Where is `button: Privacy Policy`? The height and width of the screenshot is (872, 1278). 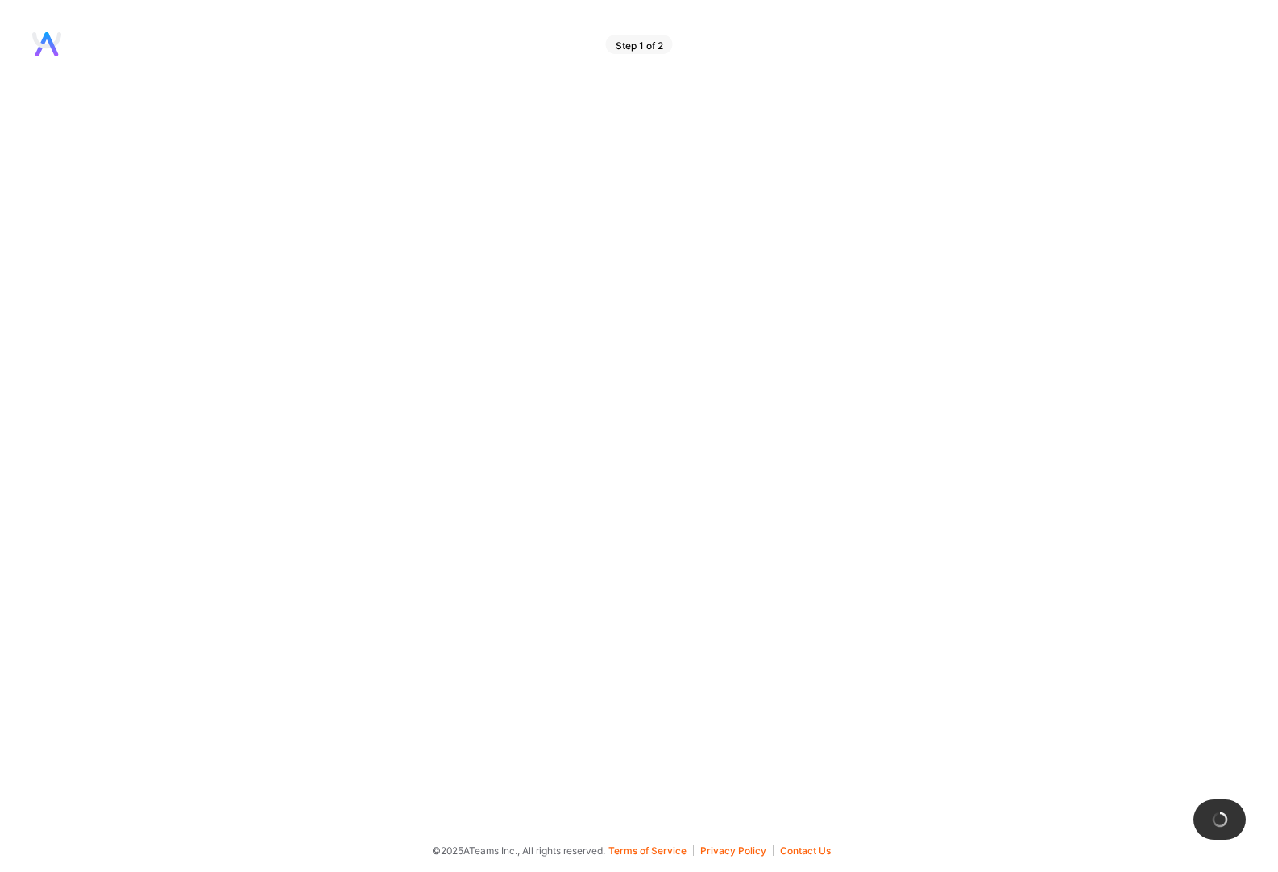 button: Privacy Policy is located at coordinates (737, 850).